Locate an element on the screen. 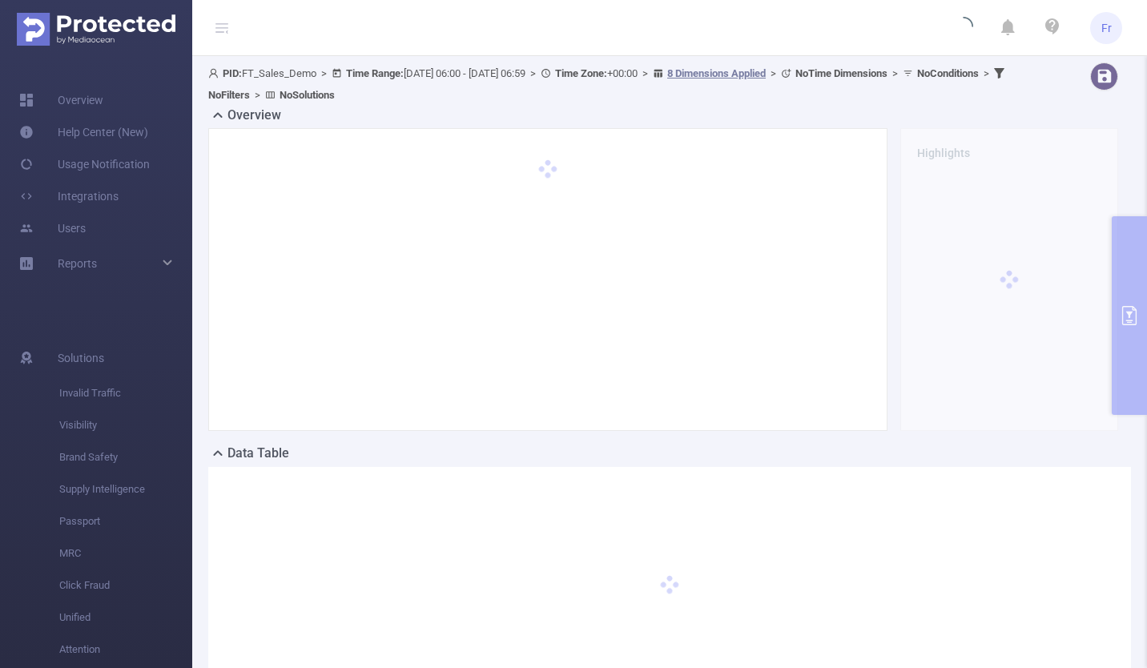 This screenshot has height=668, width=1147. b: No Filters is located at coordinates (229, 95).